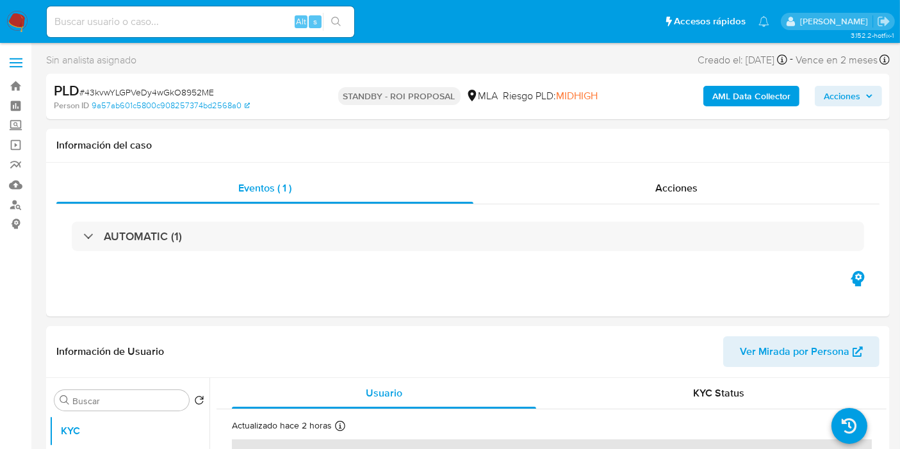 The height and width of the screenshot is (449, 900). Describe the element at coordinates (795, 352) in the screenshot. I see `span: Ver Mirada por Persona` at that location.